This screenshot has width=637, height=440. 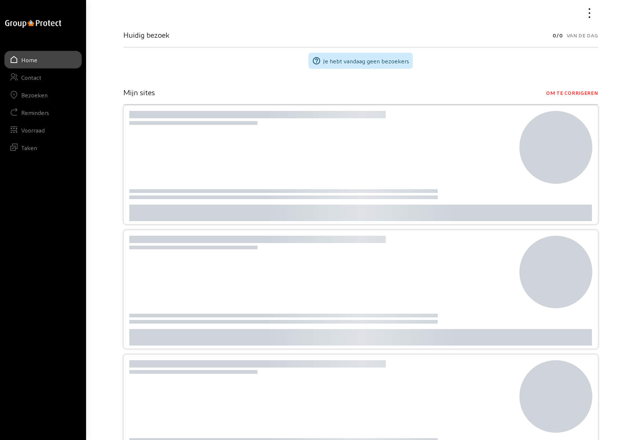 I want to click on span: Om te corrigeren, so click(x=572, y=93).